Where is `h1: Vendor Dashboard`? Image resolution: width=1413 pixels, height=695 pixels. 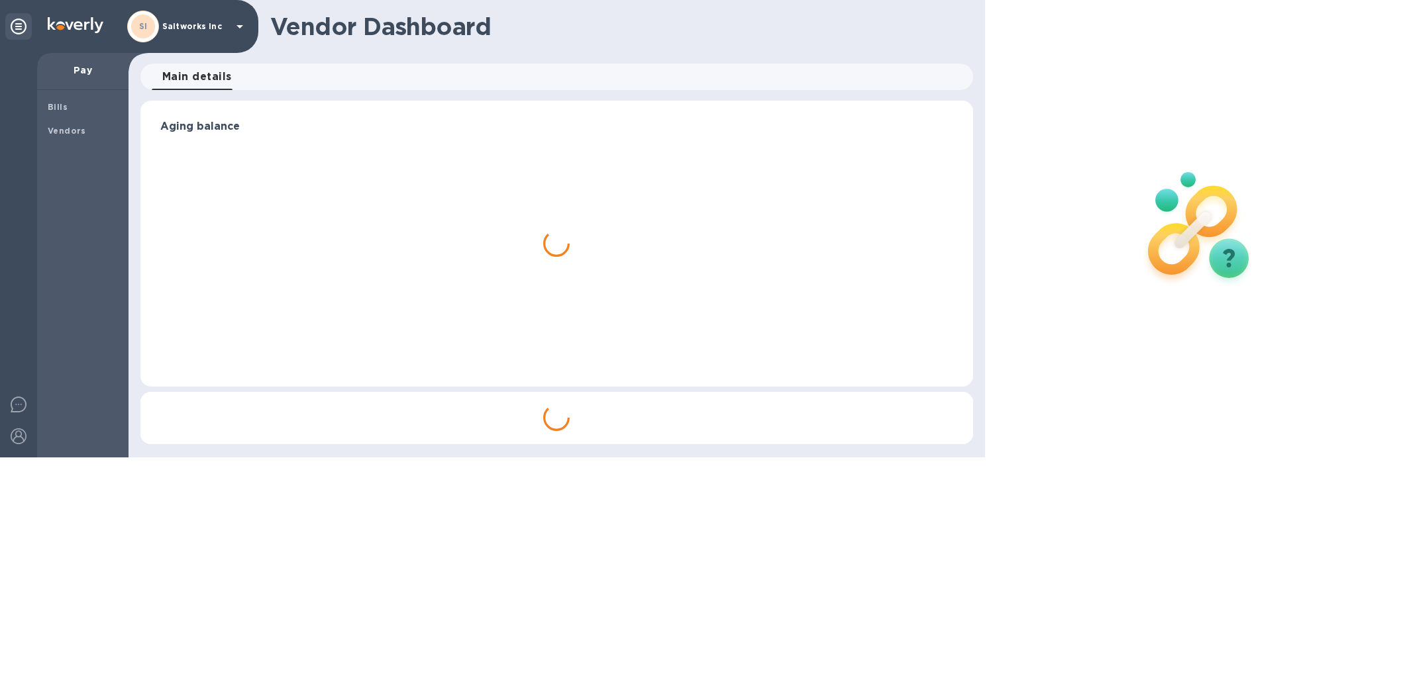
h1: Vendor Dashboard is located at coordinates (617, 26).